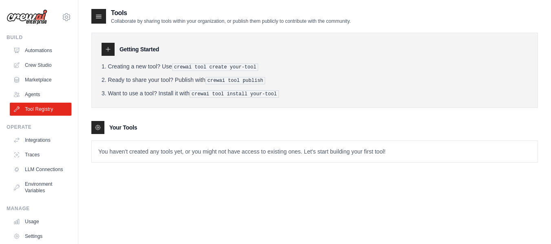  What do you see at coordinates (39, 38) in the screenshot?
I see `div: Build` at bounding box center [39, 38].